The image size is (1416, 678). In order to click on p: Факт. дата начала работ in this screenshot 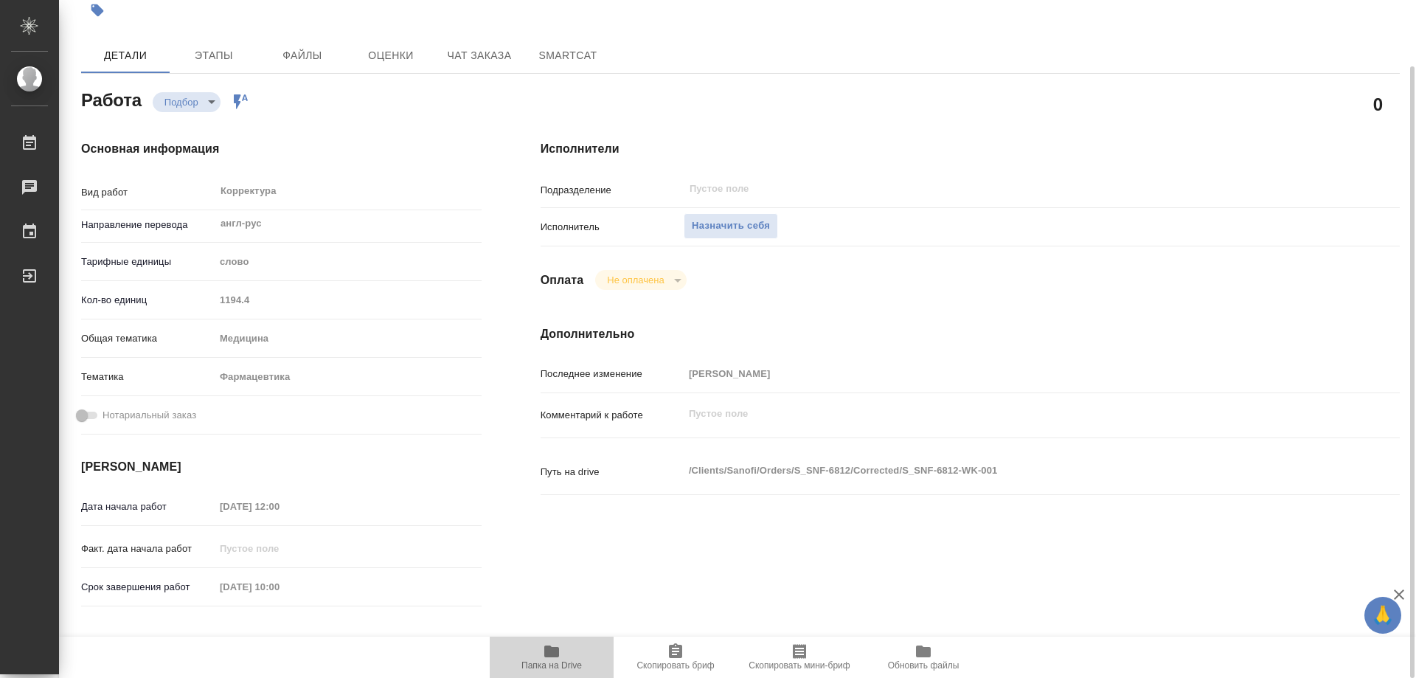, I will do `click(148, 549)`.